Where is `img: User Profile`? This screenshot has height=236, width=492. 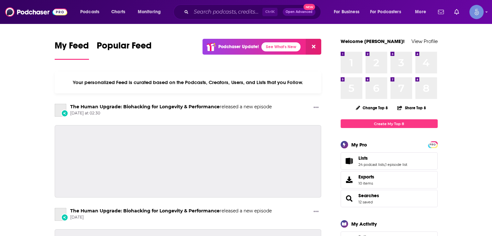
img: User Profile is located at coordinates (476, 12).